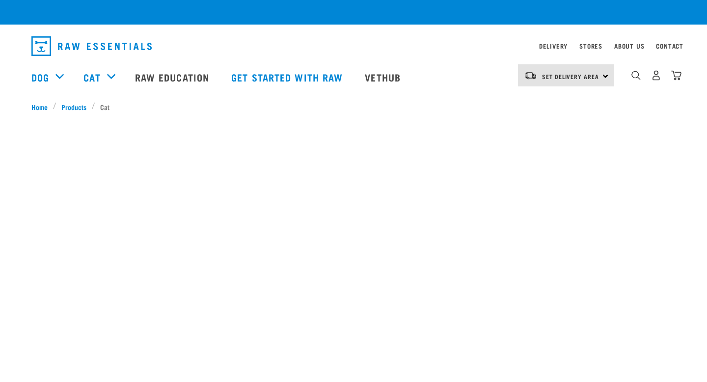 This screenshot has height=382, width=707. Describe the element at coordinates (676, 75) in the screenshot. I see `img: home-icon@2x.png` at that location.